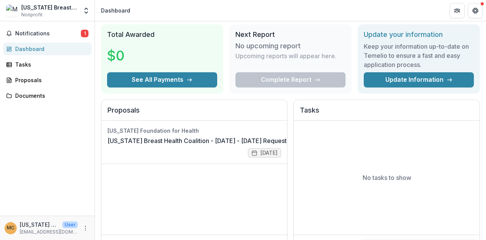  I want to click on nav: breadcrumb, so click(115, 10).